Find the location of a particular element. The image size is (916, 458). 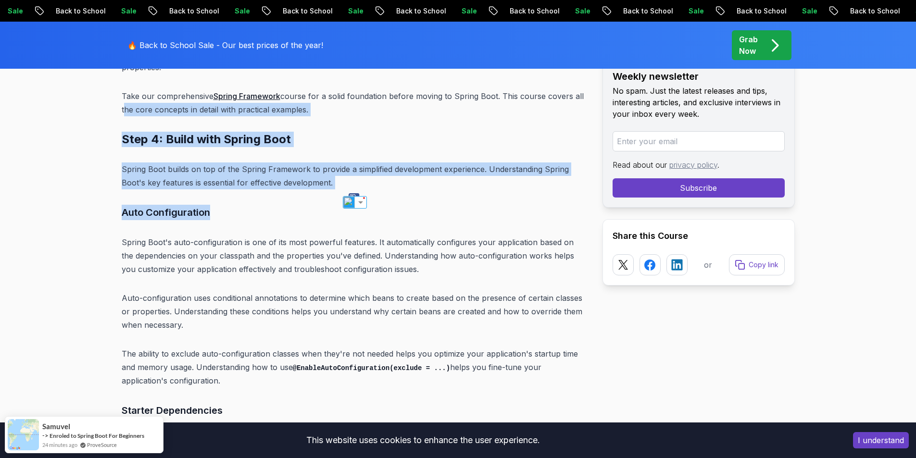

button: Copy link is located at coordinates (757, 265).